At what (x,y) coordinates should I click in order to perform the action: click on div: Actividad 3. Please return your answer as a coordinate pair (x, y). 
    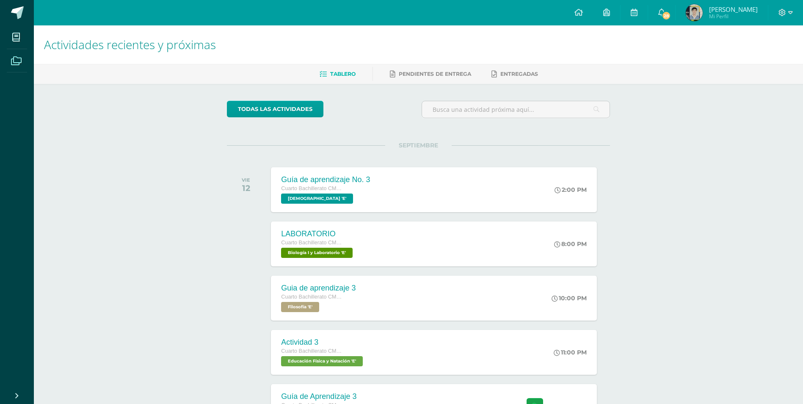
    Looking at the image, I should click on (323, 342).